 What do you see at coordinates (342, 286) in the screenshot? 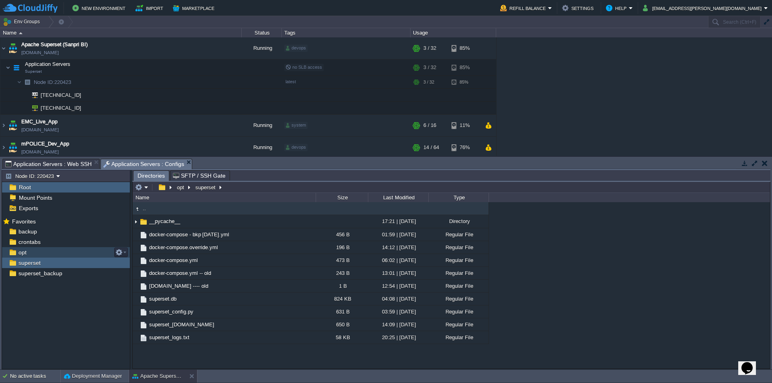
I see `div: 1 B` at bounding box center [342, 286].